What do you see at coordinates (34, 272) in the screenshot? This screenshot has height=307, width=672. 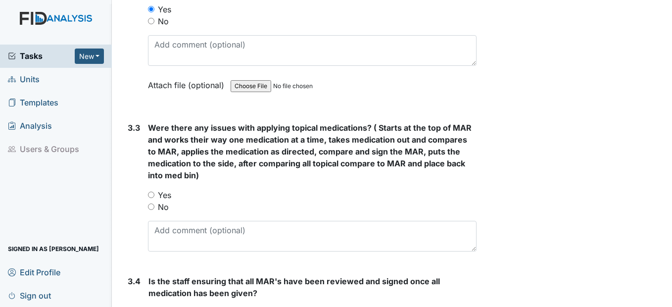 I see `span: Edit Profile` at bounding box center [34, 272].